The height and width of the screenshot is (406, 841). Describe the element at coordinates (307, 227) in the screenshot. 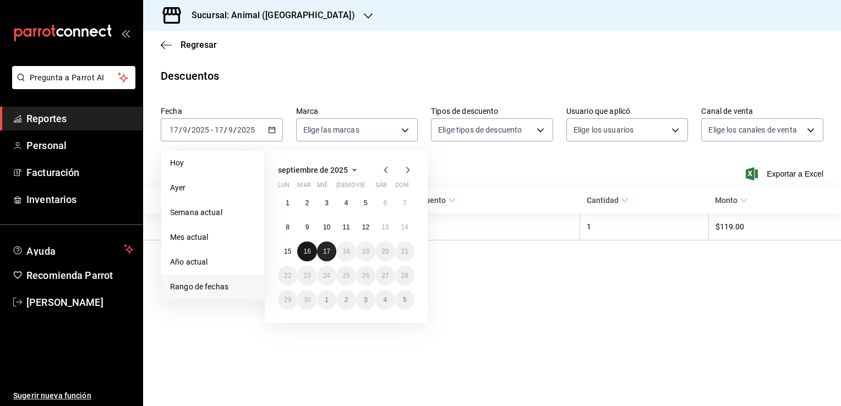

I see `abbr: 9 de septiembre de 2025` at that location.